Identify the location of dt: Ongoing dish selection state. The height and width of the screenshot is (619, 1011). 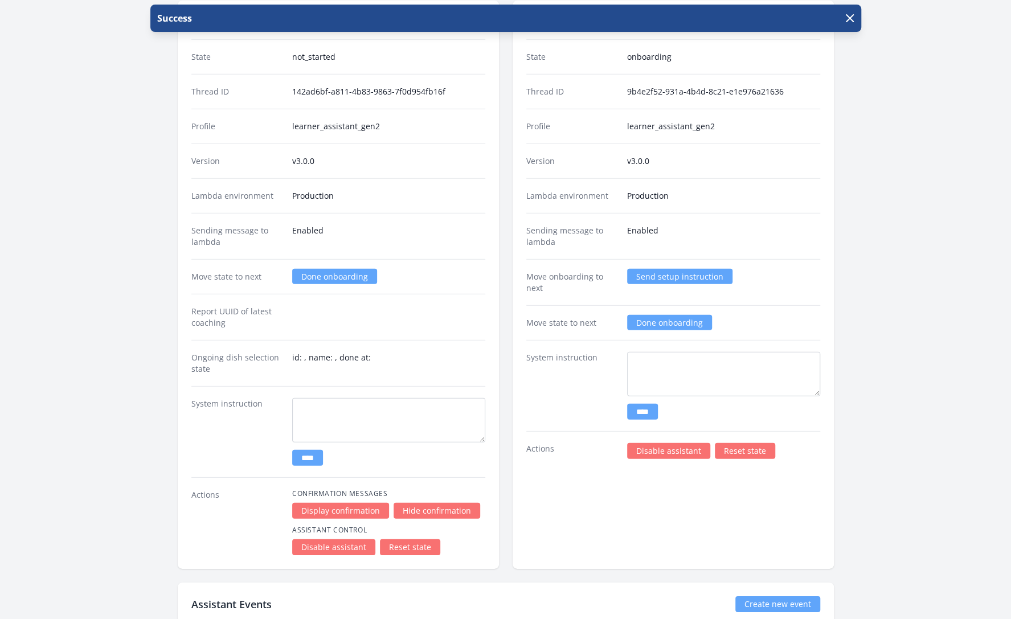
(237, 363).